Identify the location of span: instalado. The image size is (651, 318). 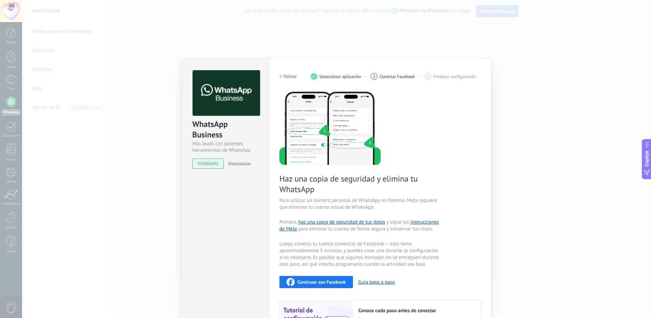
(208, 163).